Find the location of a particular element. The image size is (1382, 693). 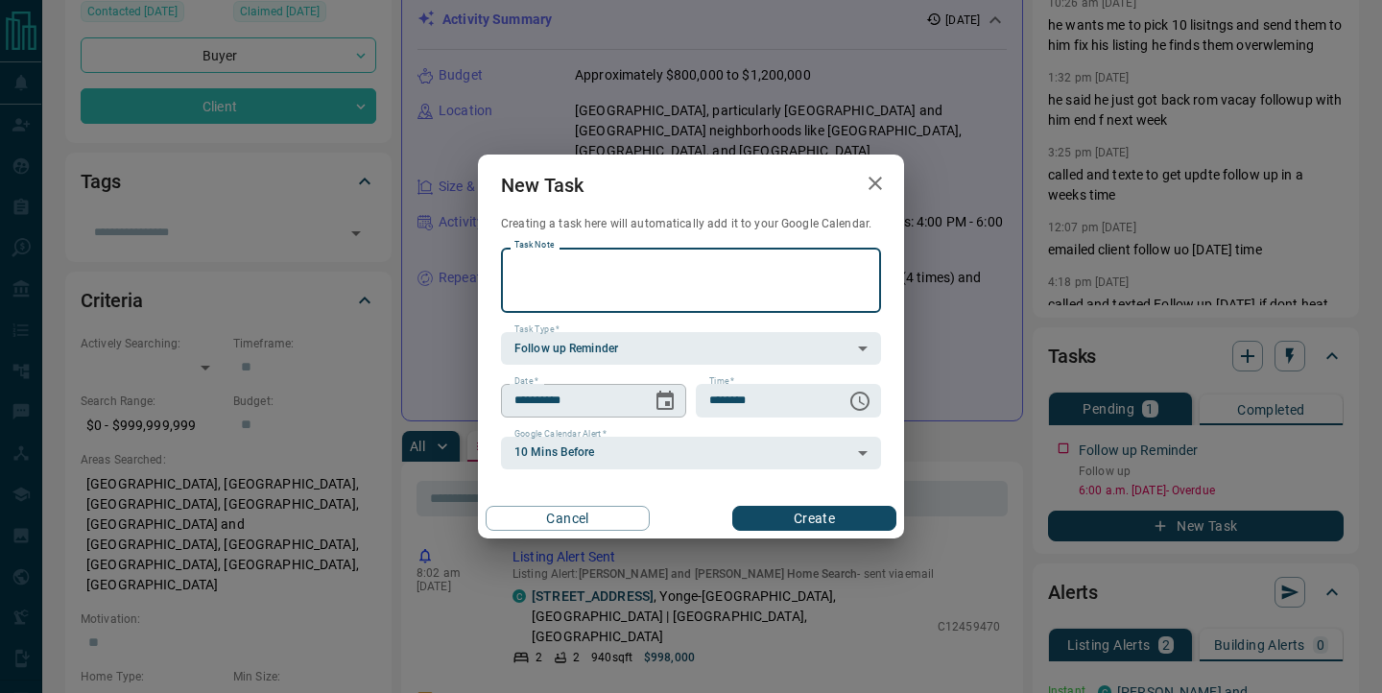

label: Date is located at coordinates (526, 381).